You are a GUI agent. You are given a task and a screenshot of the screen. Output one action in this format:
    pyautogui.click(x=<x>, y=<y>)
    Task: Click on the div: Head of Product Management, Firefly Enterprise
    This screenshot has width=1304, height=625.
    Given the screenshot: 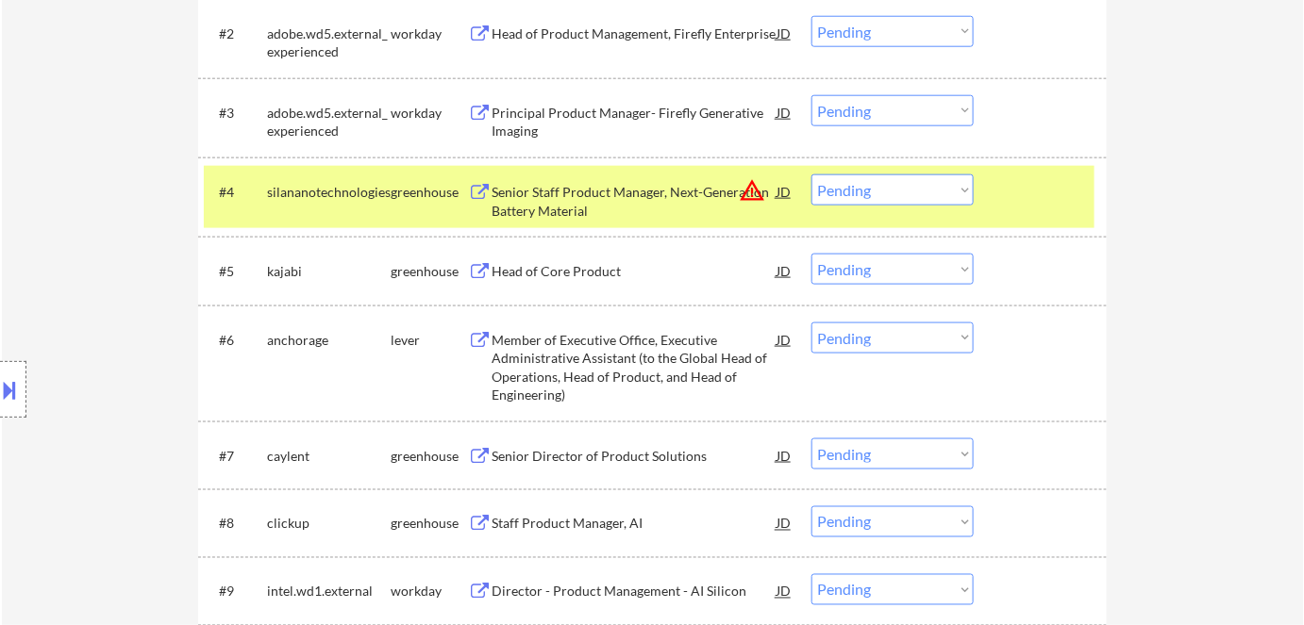 What is the action you would take?
    pyautogui.click(x=634, y=34)
    